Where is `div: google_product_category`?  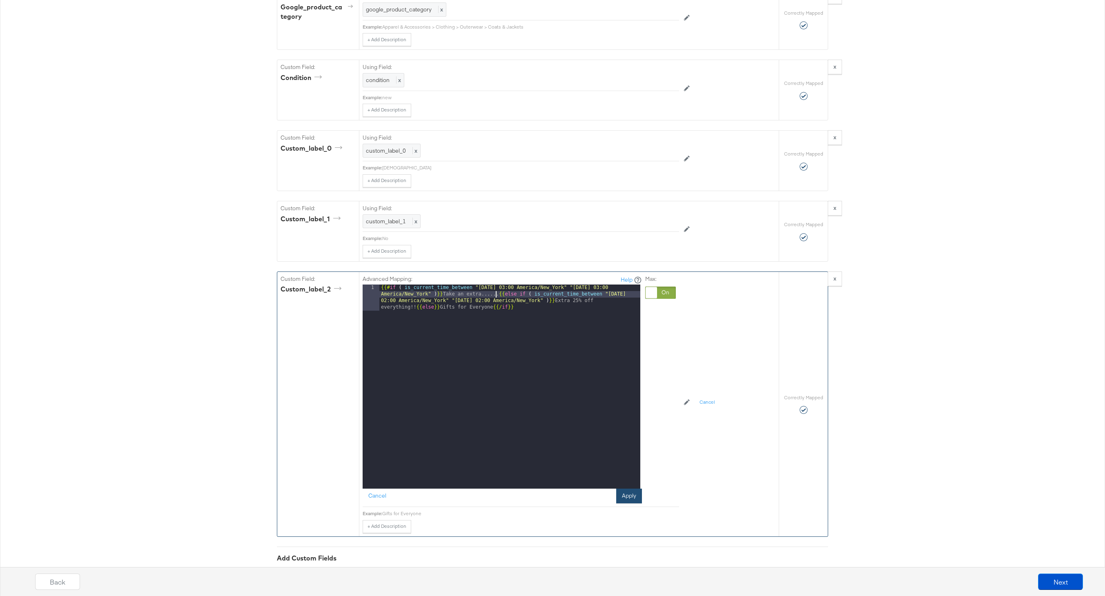 div: google_product_category is located at coordinates (318, 12).